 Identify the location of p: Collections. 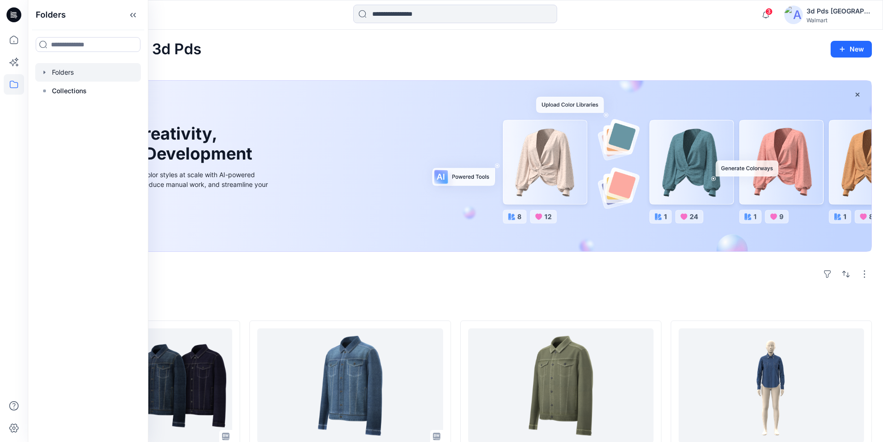
(69, 91).